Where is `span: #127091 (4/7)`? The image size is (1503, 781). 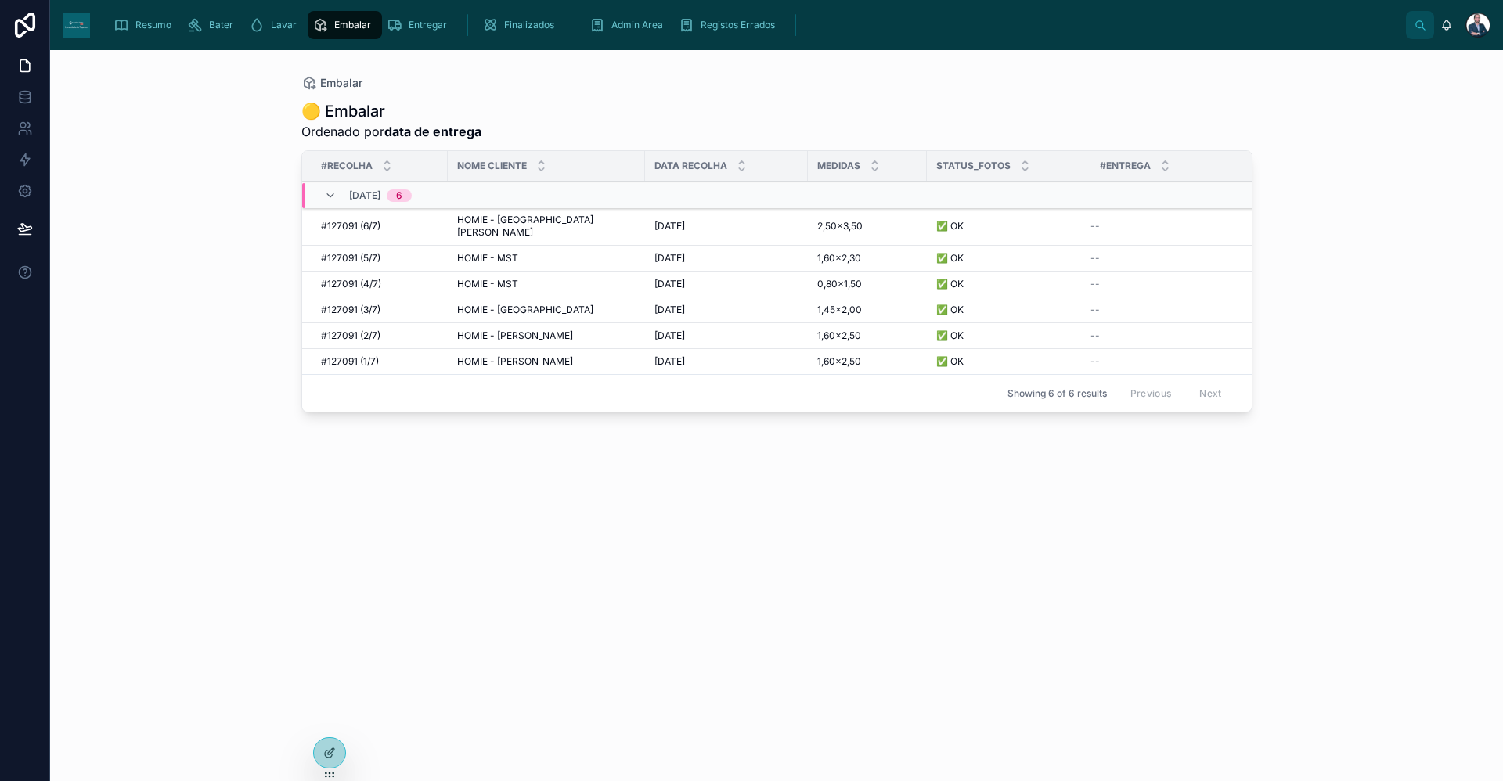
span: #127091 (4/7) is located at coordinates (351, 284).